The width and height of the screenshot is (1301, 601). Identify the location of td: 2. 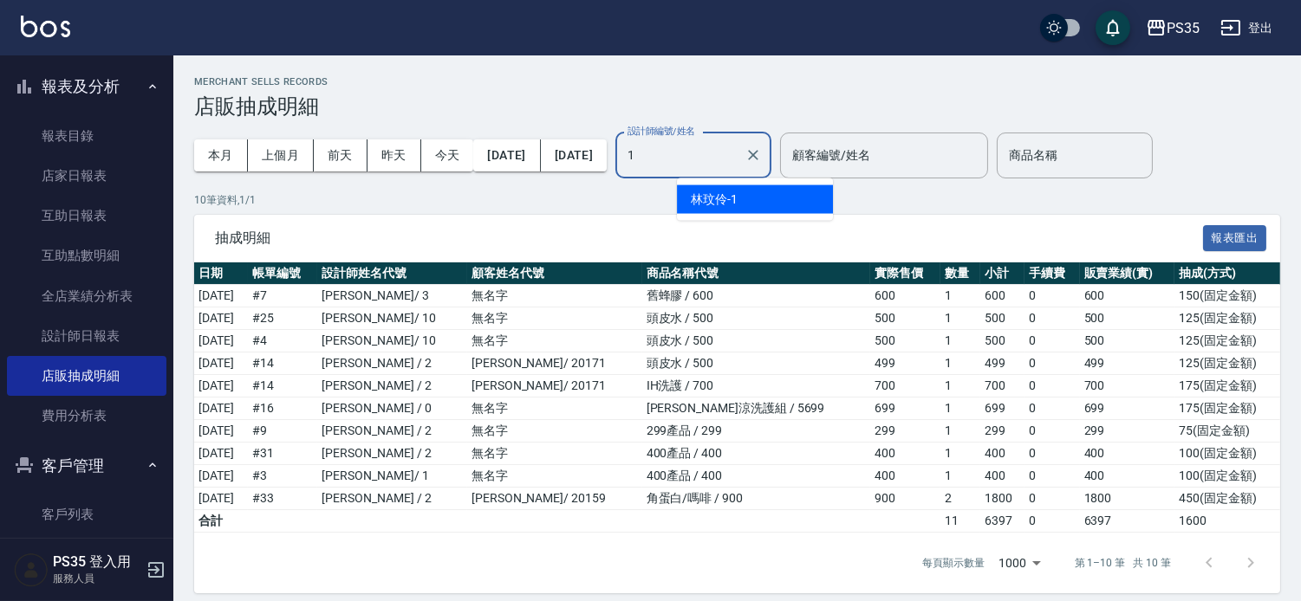
(960, 499).